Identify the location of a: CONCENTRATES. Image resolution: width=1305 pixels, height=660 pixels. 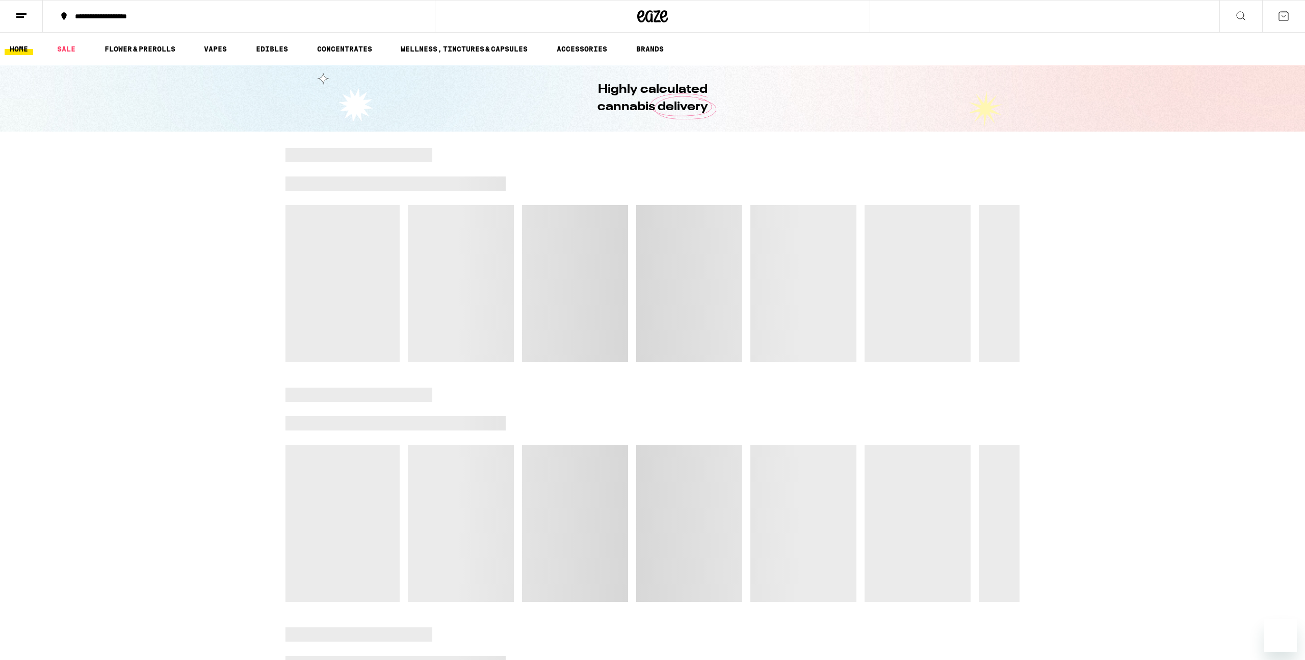
(345, 49).